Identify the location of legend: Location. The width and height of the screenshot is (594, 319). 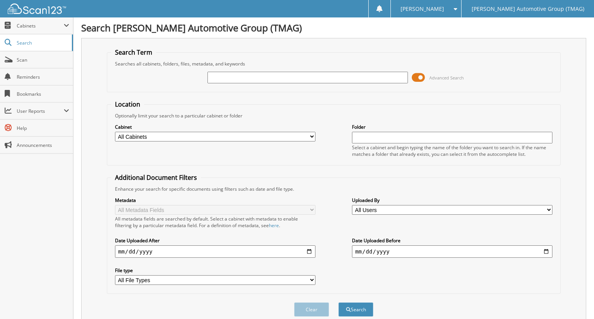
(127, 104).